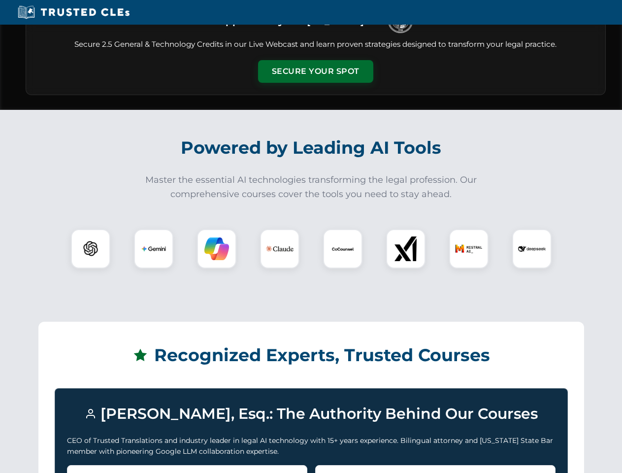 This screenshot has width=622, height=473. Describe the element at coordinates (311, 355) in the screenshot. I see `h2: Recognized Experts, Trusted Courses` at that location.